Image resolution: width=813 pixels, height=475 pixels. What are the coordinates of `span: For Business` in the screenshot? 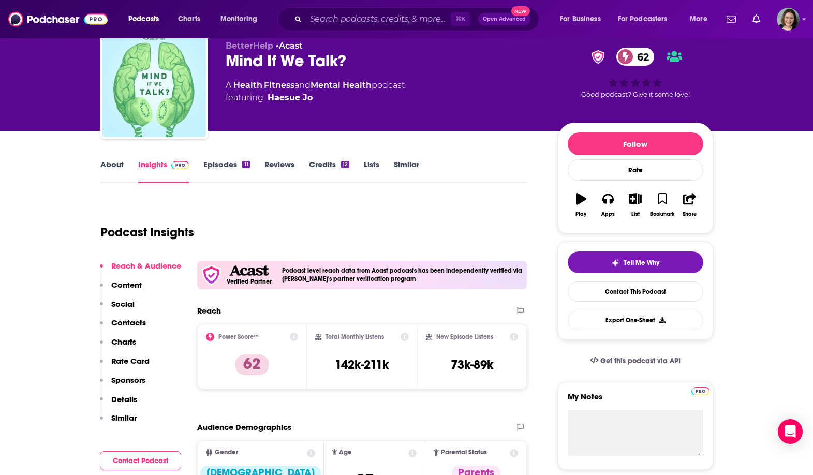 It's located at (580, 19).